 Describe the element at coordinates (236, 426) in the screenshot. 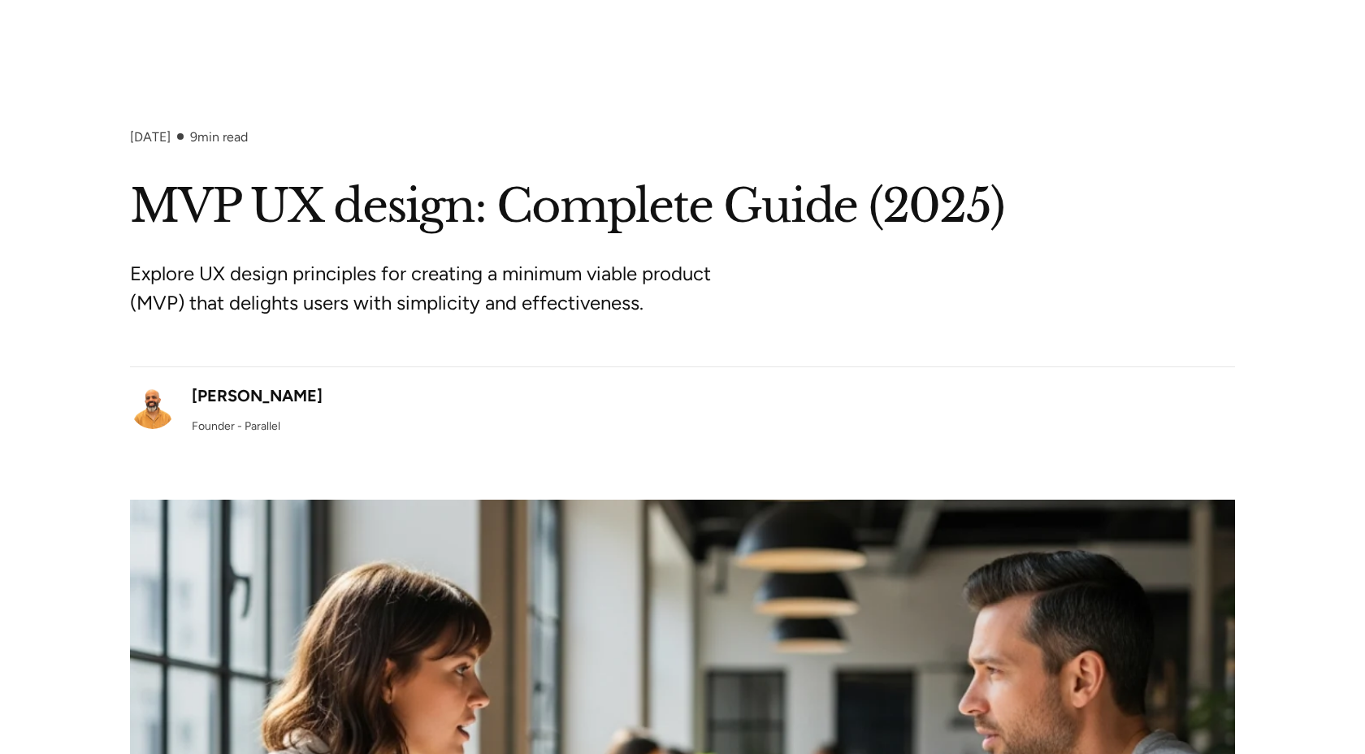

I see `div: Founder - Parallel` at that location.